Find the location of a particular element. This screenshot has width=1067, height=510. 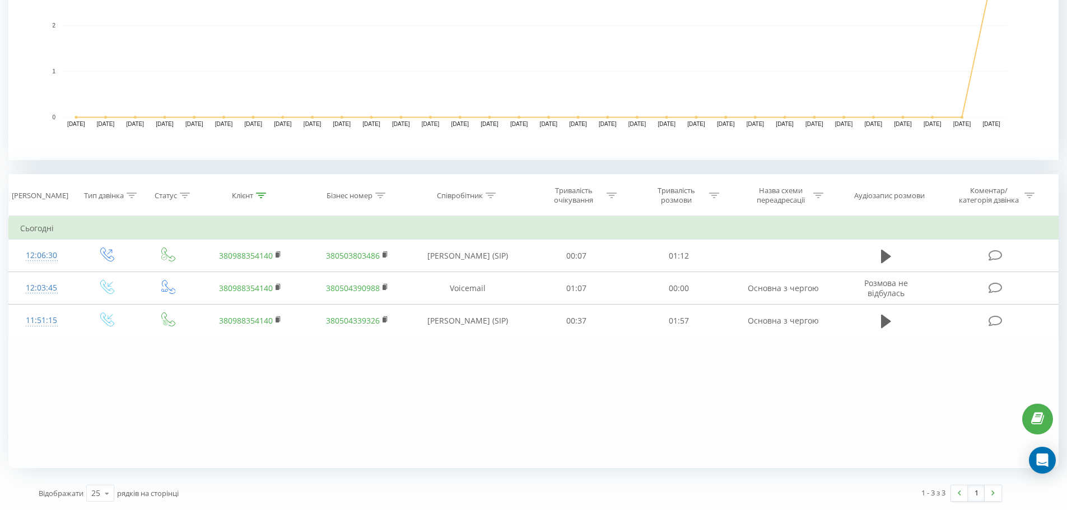

td: 01:57 is located at coordinates (679, 321).